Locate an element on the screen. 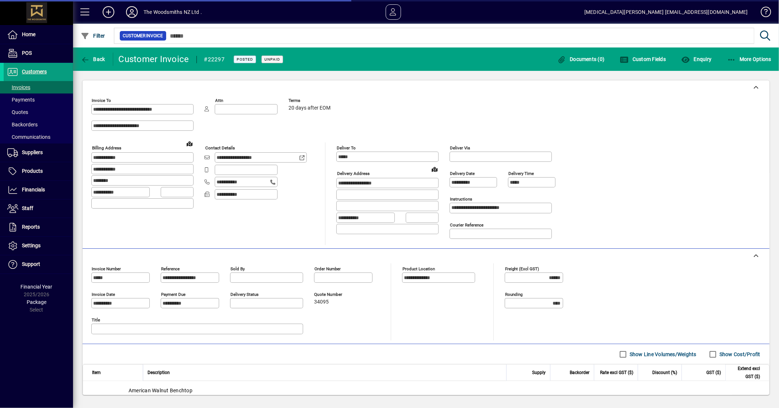 This screenshot has width=779, height=408. button: Custom Fields is located at coordinates (643, 59).